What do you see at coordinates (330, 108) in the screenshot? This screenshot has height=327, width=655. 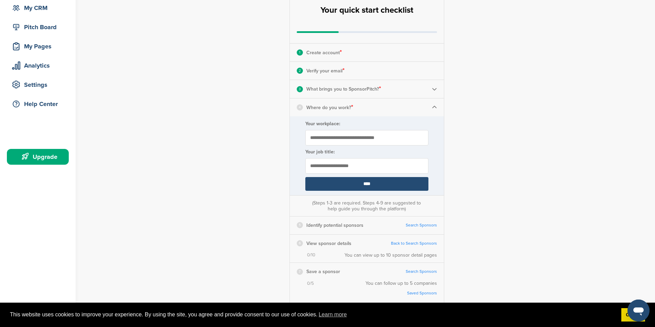 I see `p: Where do you work?` at bounding box center [330, 108].